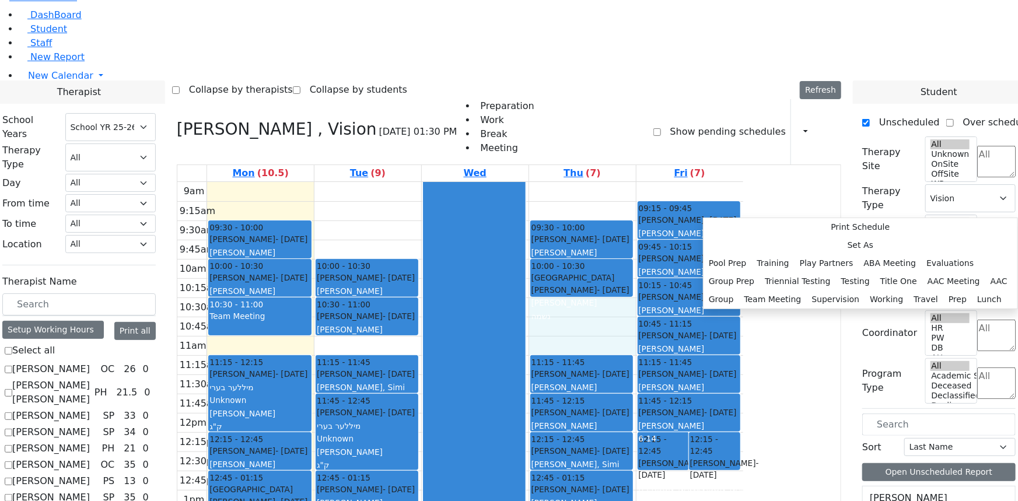 The height and width of the screenshot is (501, 1018). What do you see at coordinates (950, 164) in the screenshot?
I see `option: OnSite` at bounding box center [950, 164].